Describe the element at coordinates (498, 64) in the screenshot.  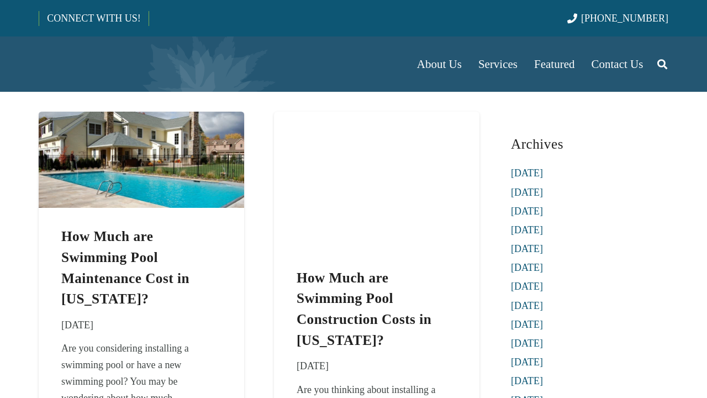
I see `a: Services` at that location.